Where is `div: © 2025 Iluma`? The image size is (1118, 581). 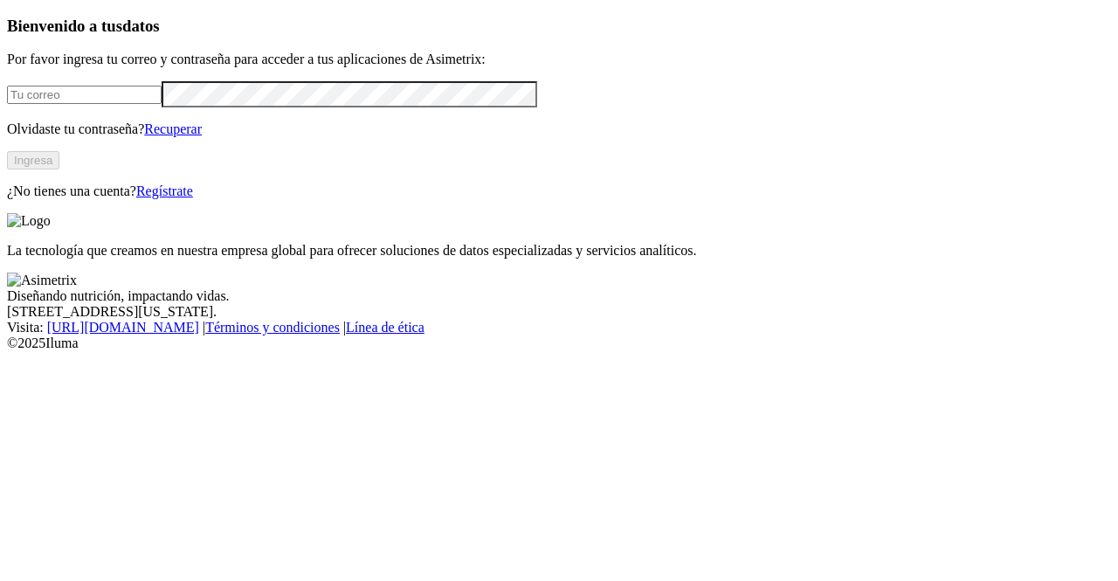
div: © 2025 Iluma is located at coordinates (559, 343).